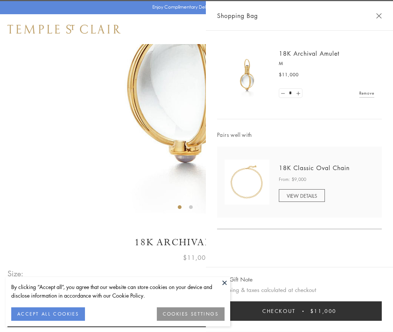  I want to click on img: N88865-OV18, so click(247, 182).